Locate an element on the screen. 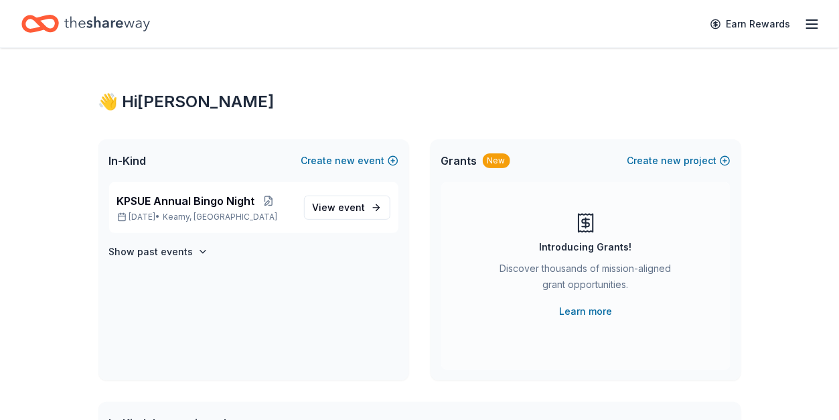 The height and width of the screenshot is (420, 839). div: Introducing Grants! is located at coordinates (586, 247).